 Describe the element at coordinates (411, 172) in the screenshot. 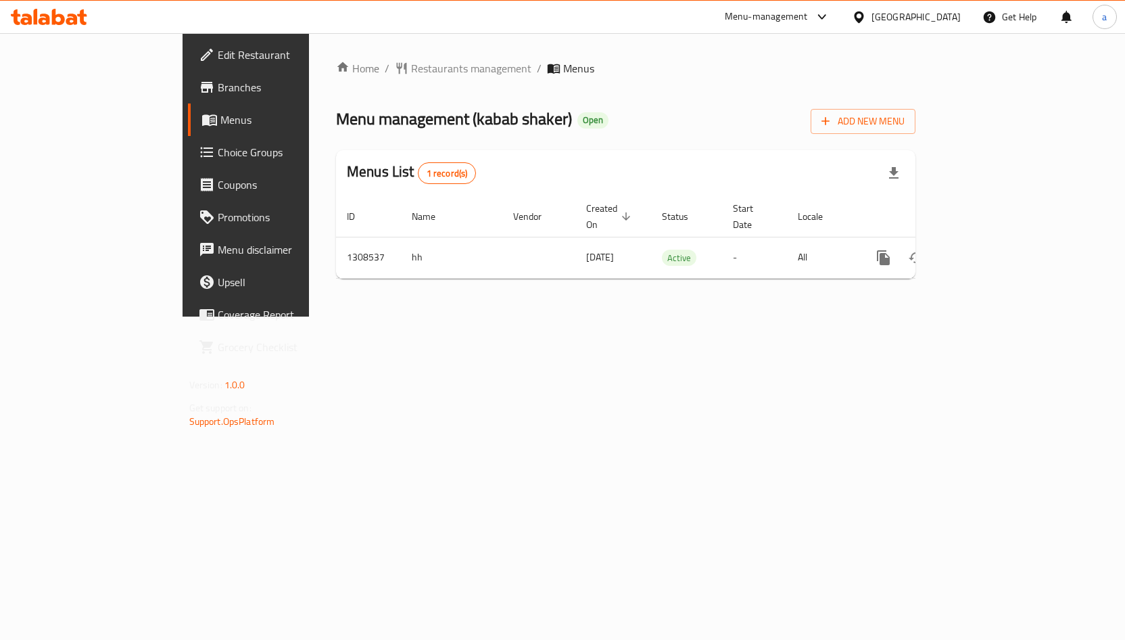

I see `h2: Menus List` at that location.